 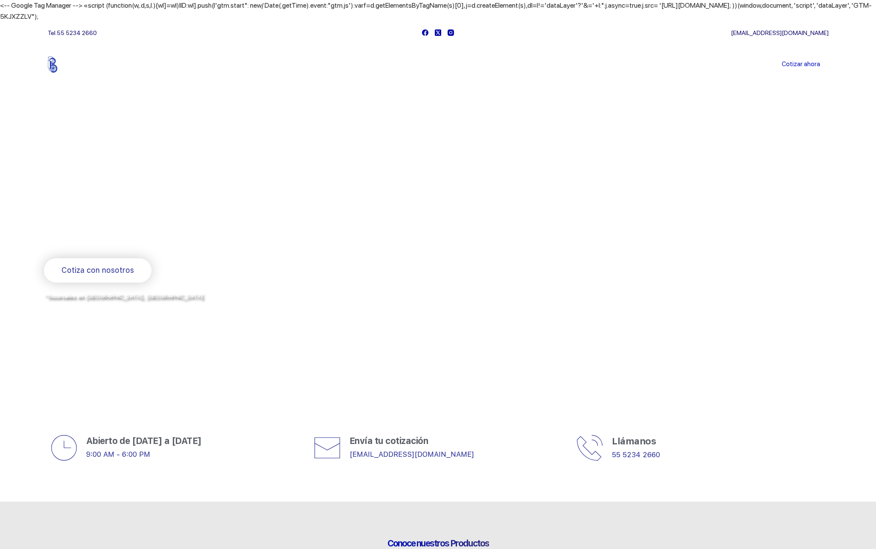 What do you see at coordinates (438, 543) in the screenshot?
I see `span: Conoce nuestros Productos` at bounding box center [438, 543].